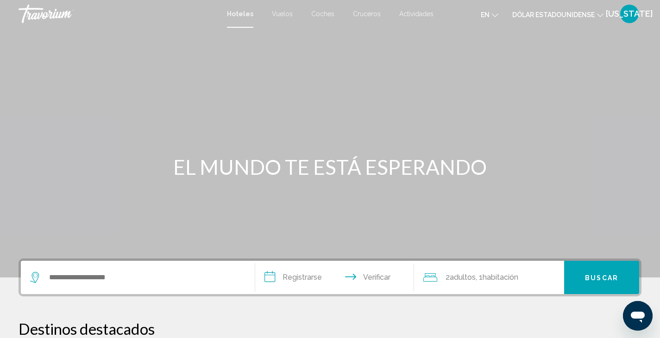  I want to click on font: en, so click(485, 15).